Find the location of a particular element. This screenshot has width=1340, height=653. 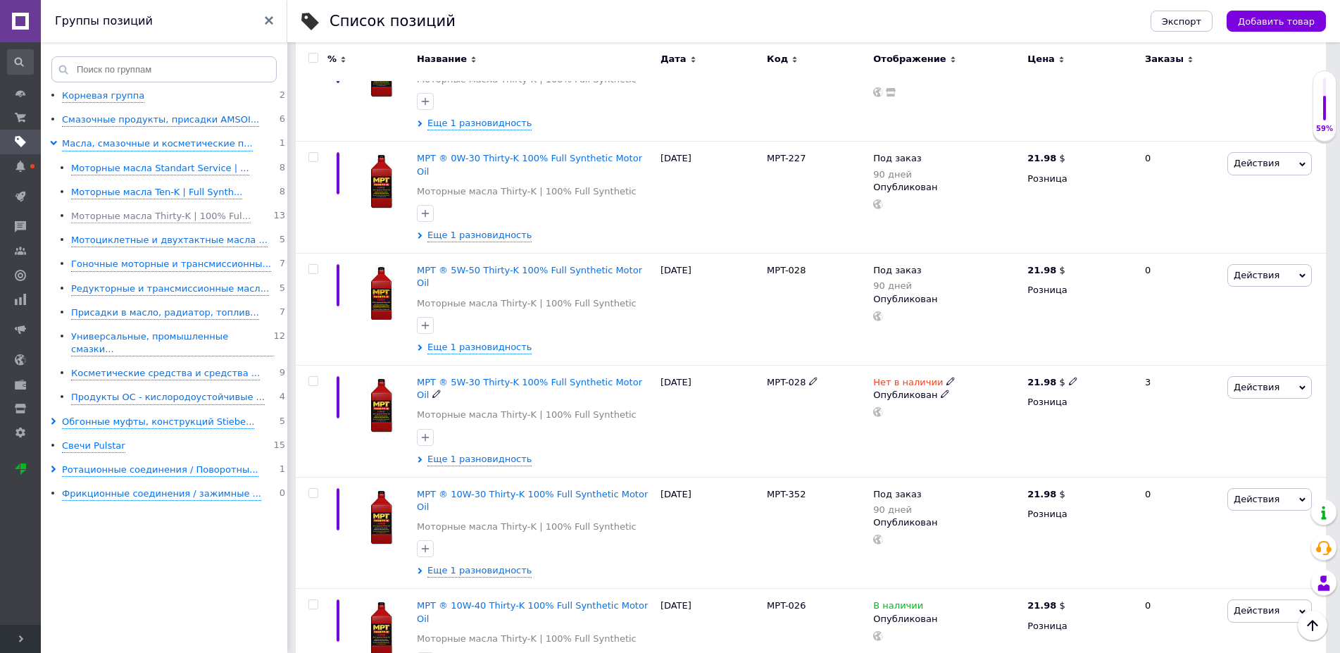

span: MPT-026 is located at coordinates (786, 605).